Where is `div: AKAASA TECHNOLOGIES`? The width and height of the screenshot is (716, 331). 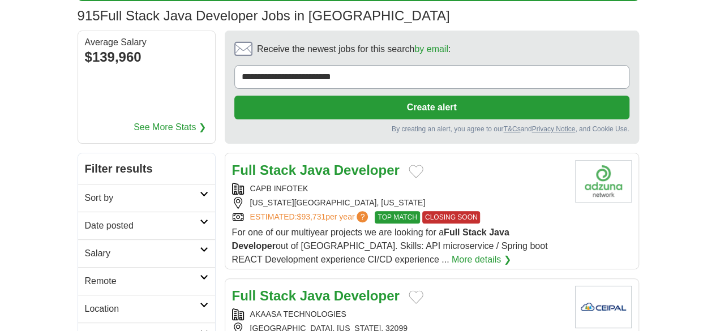 div: AKAASA TECHNOLOGIES is located at coordinates (399, 314).